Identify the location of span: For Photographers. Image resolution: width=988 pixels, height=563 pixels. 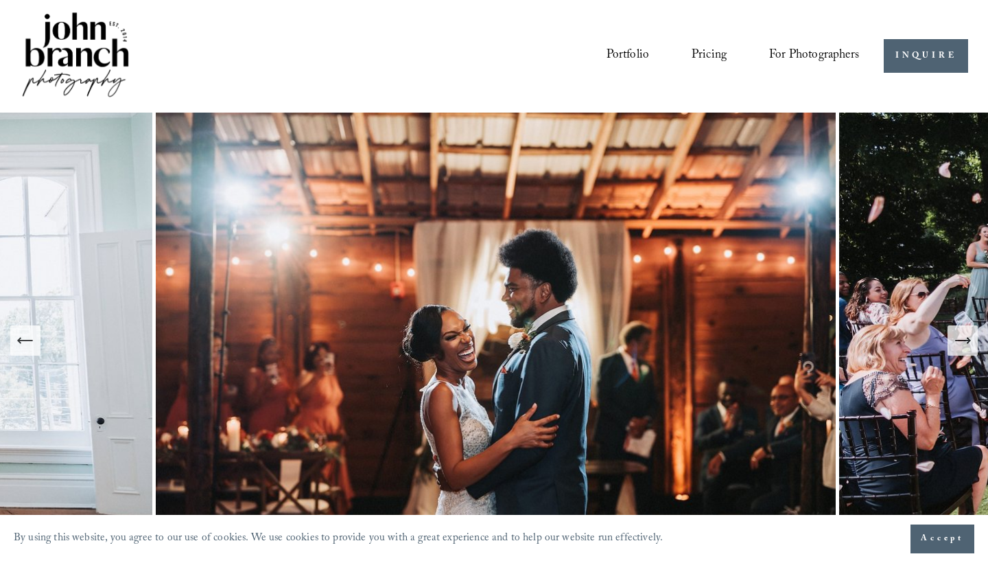
(814, 56).